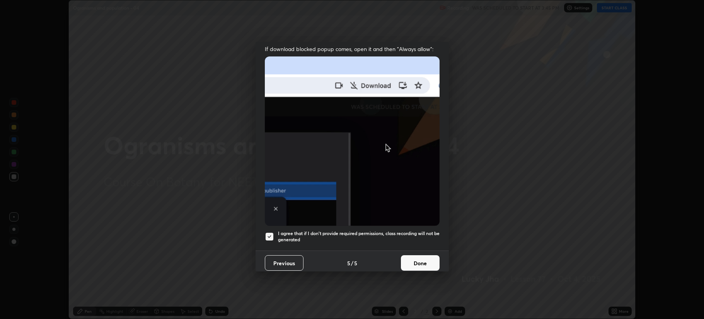  Describe the element at coordinates (284, 263) in the screenshot. I see `button: Previous` at that location.